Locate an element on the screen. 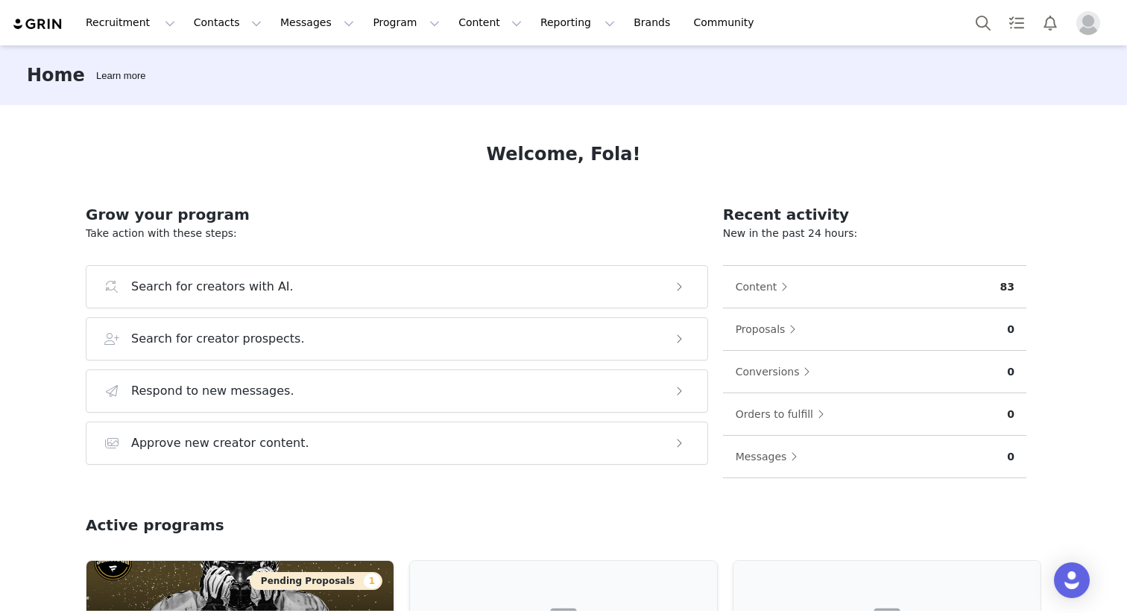 The width and height of the screenshot is (1127, 613). img: grin logo is located at coordinates (38, 24).